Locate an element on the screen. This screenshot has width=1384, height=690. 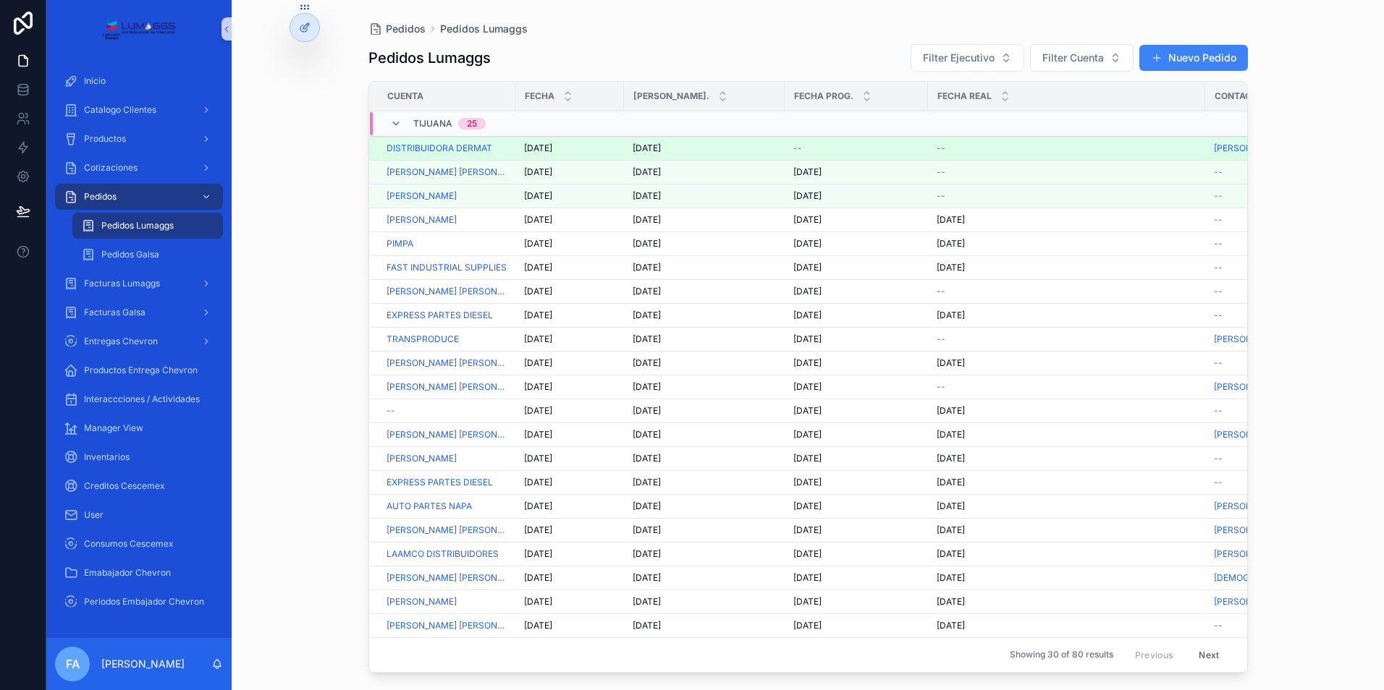
button: Nuevo Pedido is located at coordinates (1194, 58).